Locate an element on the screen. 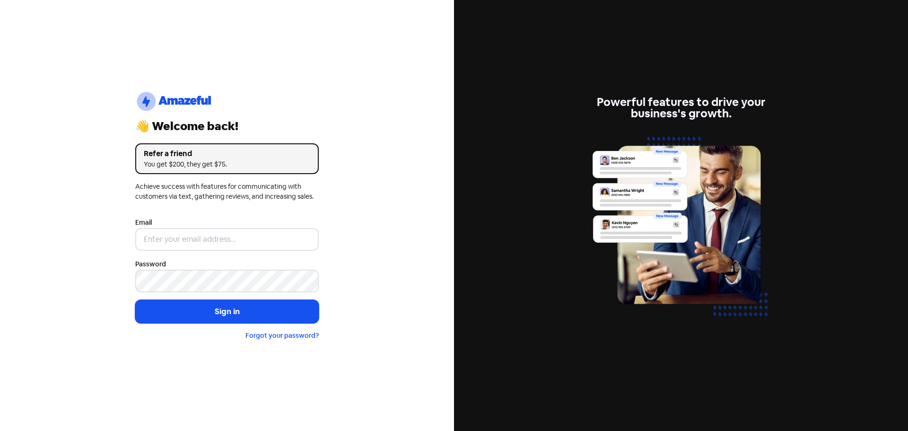 Image resolution: width=908 pixels, height=431 pixels. div: You get $200, they get $75. is located at coordinates (227, 164).